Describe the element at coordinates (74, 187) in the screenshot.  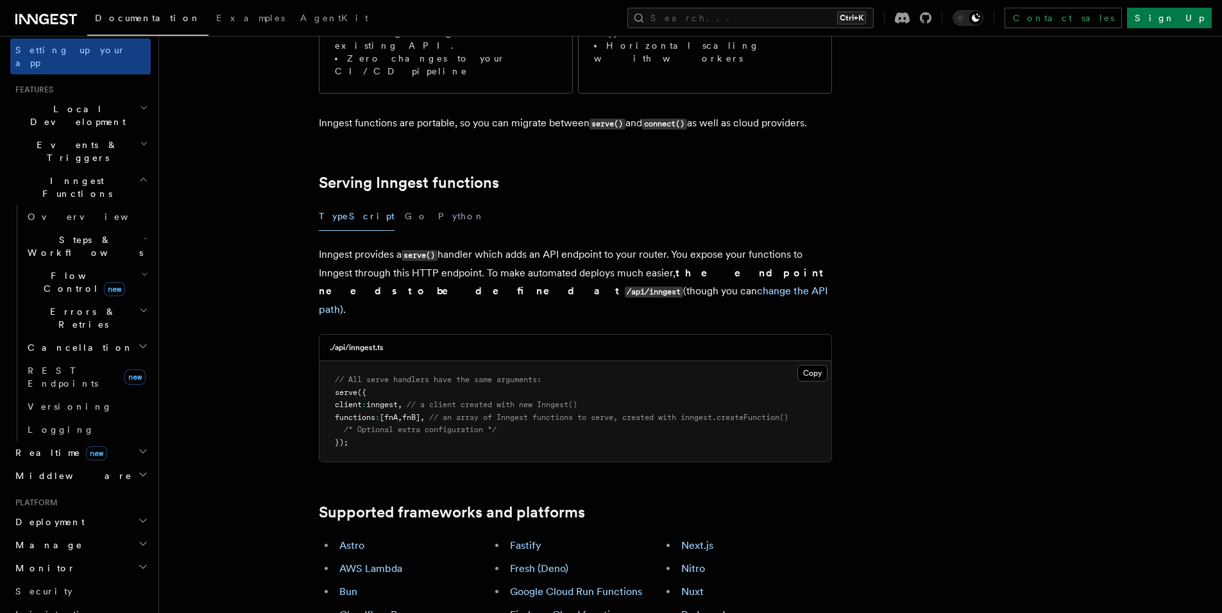
I see `span: Inngest Functions` at that location.